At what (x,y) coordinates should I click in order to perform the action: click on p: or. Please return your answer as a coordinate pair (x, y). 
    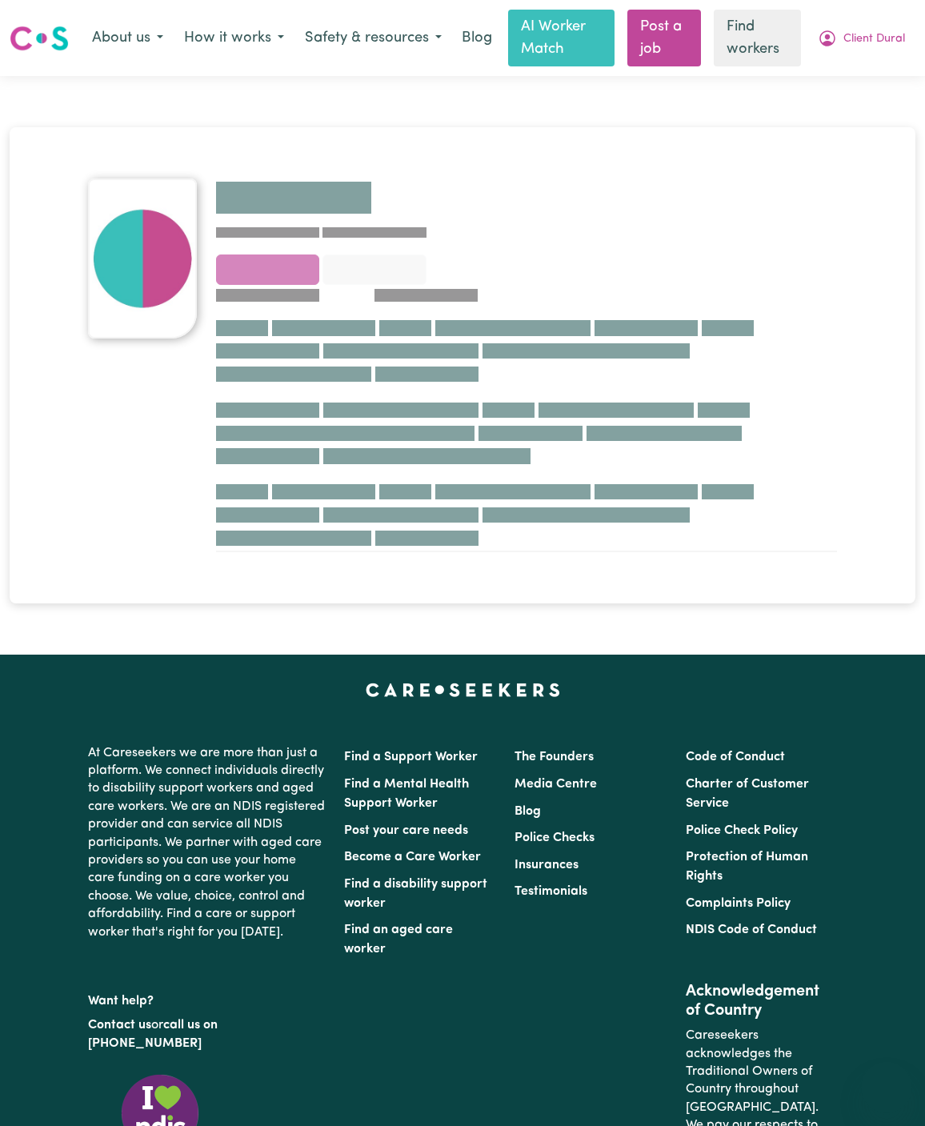
    Looking at the image, I should click on (207, 1034).